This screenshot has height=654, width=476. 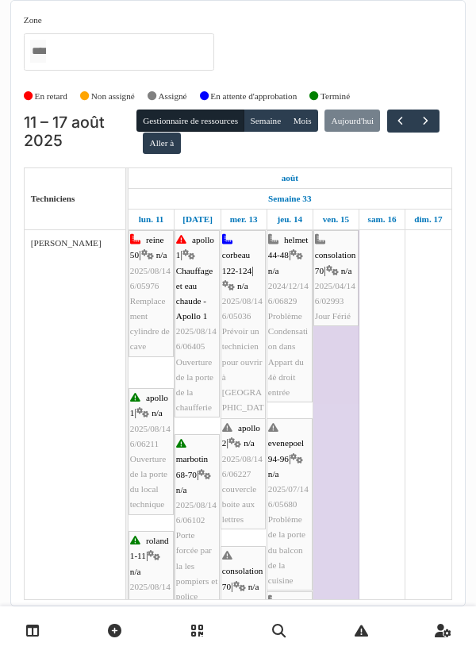 What do you see at coordinates (333, 316) in the screenshot?
I see `span: Jour Férié` at bounding box center [333, 316].